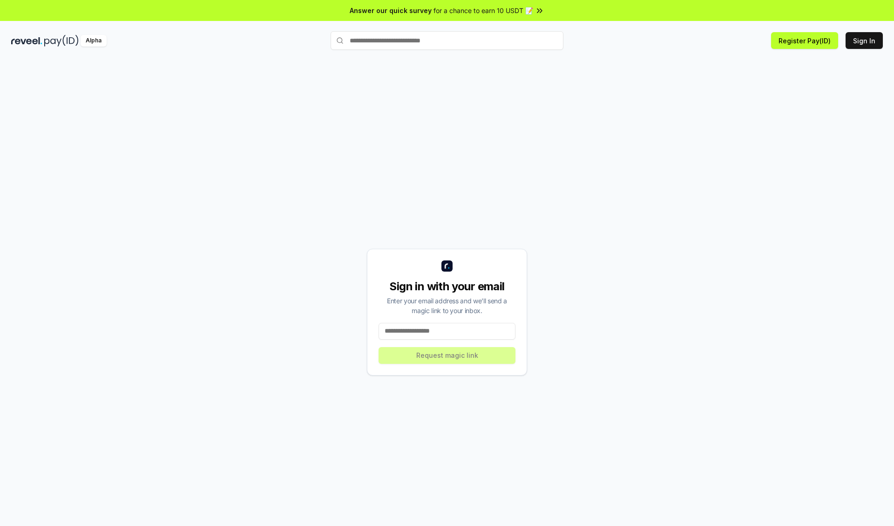 Image resolution: width=894 pixels, height=526 pixels. I want to click on button: Sign In, so click(864, 41).